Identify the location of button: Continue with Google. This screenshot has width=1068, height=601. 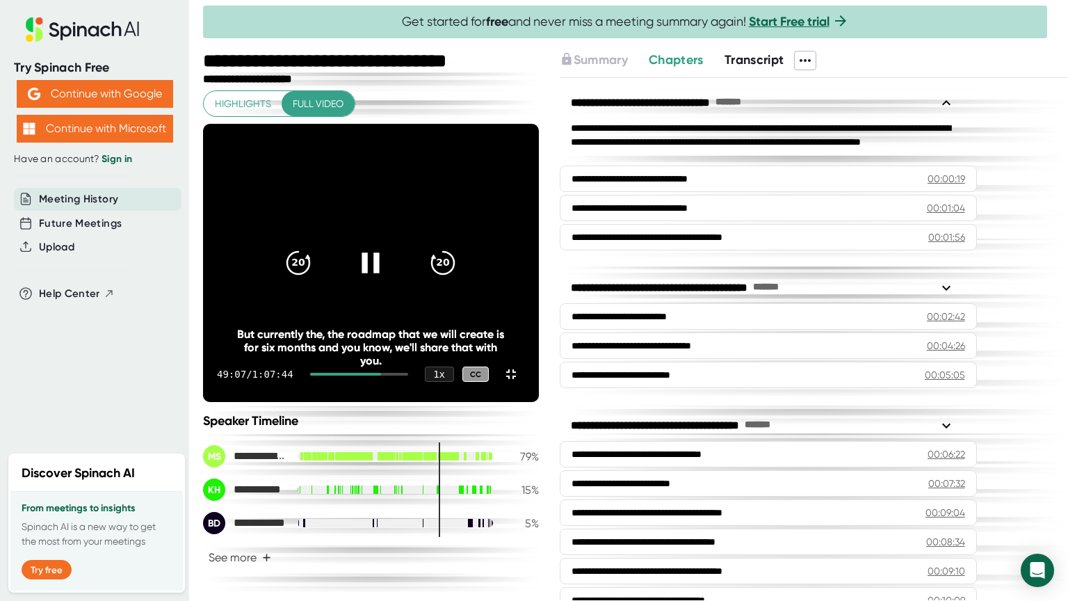
(95, 94).